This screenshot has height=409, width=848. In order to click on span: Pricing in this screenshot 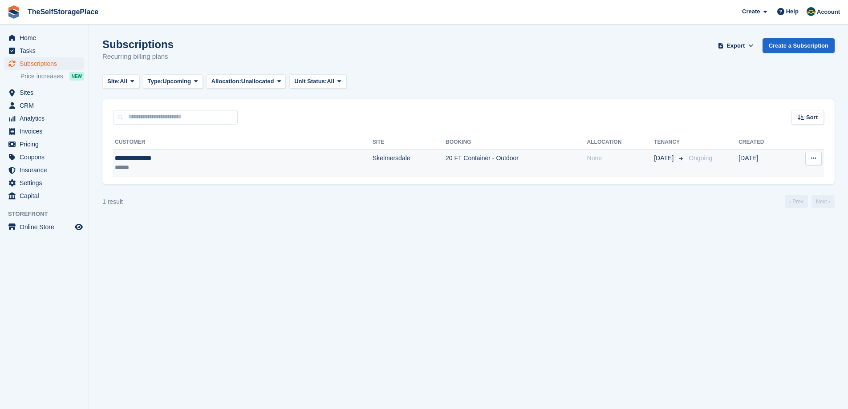, I will do `click(46, 144)`.